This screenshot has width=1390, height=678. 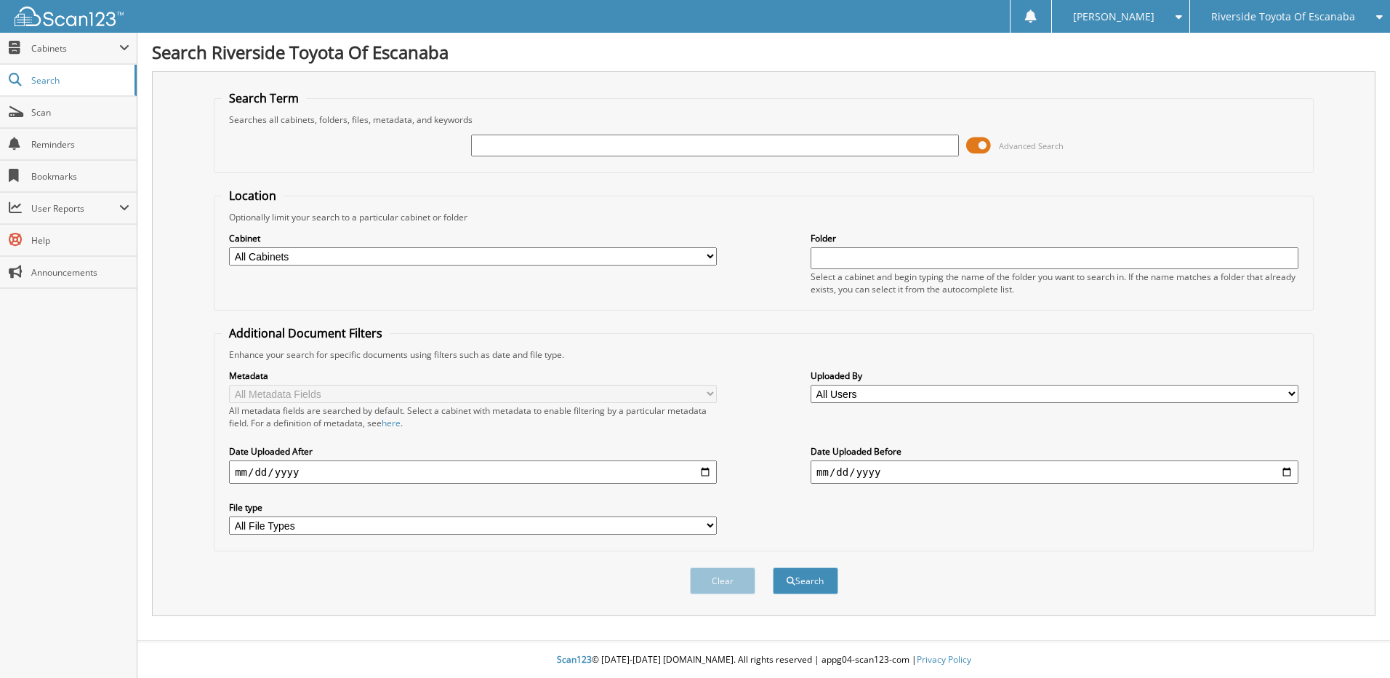 I want to click on label: Folder, so click(x=1054, y=238).